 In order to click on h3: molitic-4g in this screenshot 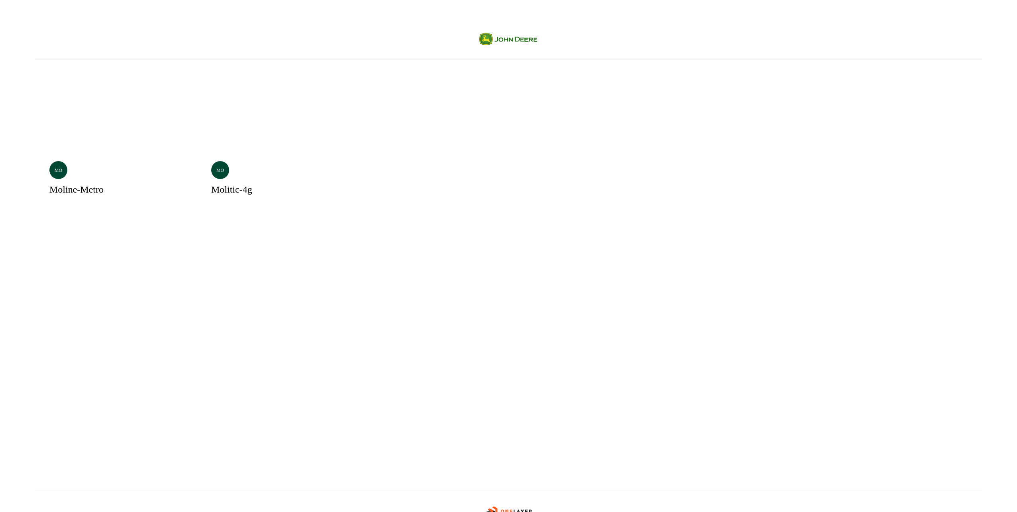, I will do `click(232, 189)`.